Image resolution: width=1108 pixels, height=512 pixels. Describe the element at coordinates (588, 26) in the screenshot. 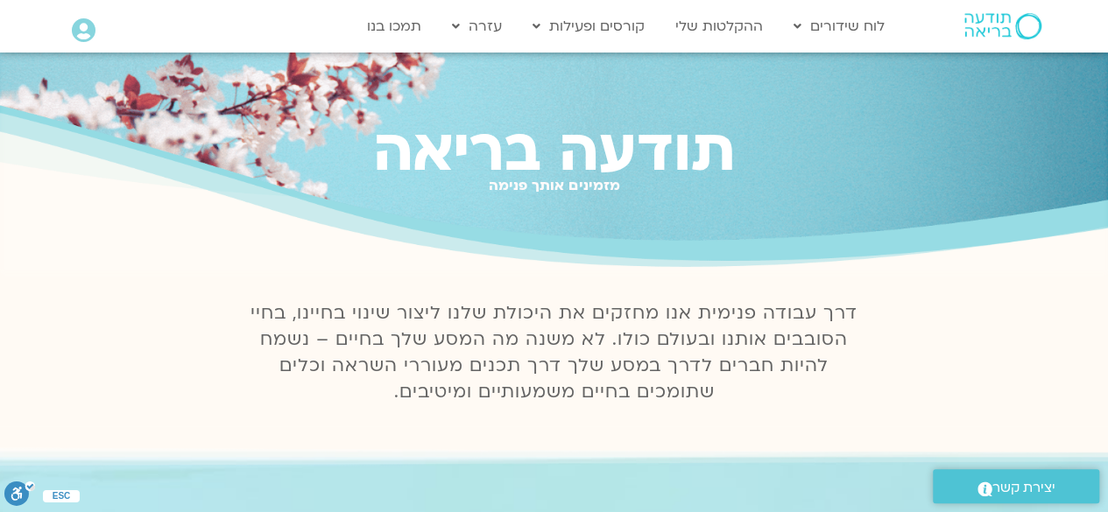

I see `a: קורסים ופעילות` at that location.